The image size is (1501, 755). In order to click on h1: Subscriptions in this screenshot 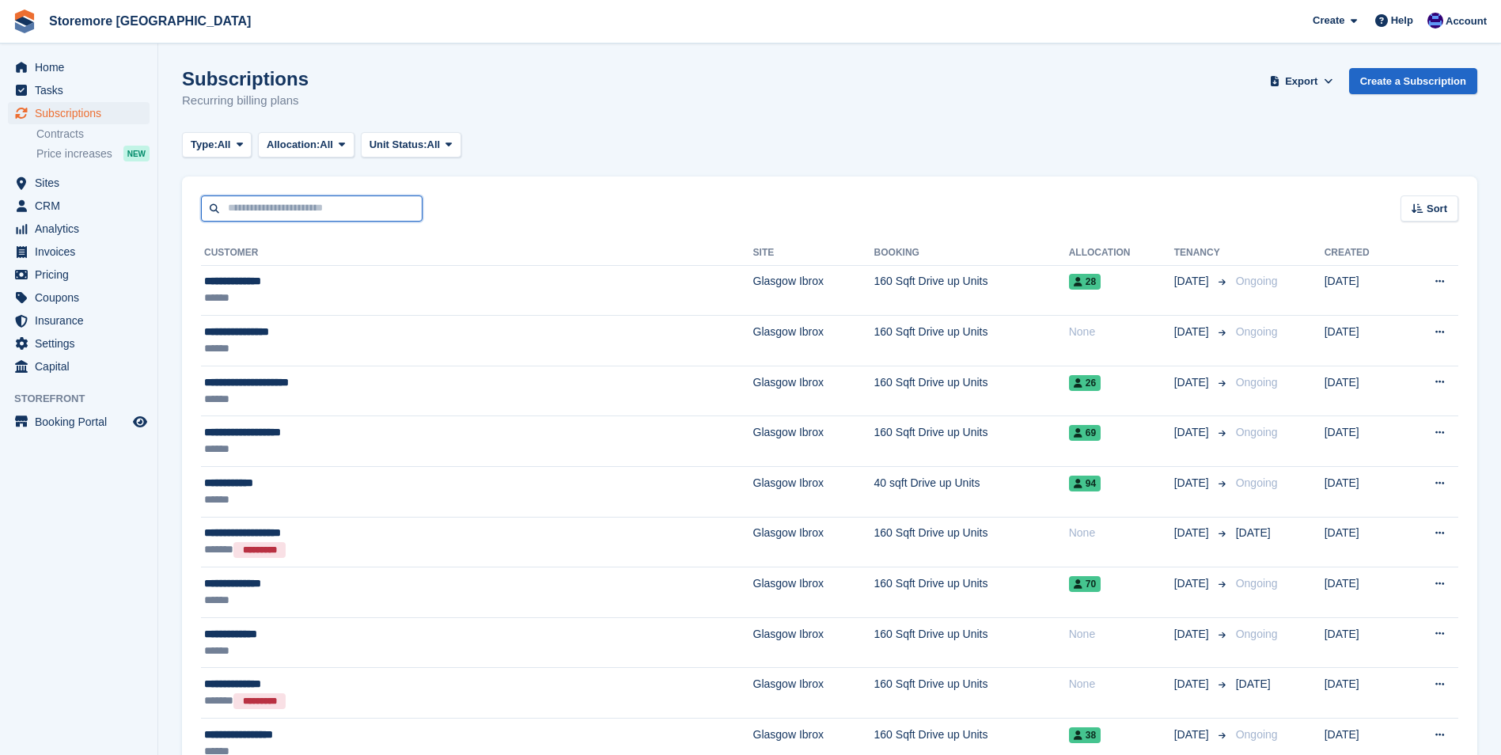, I will do `click(245, 78)`.